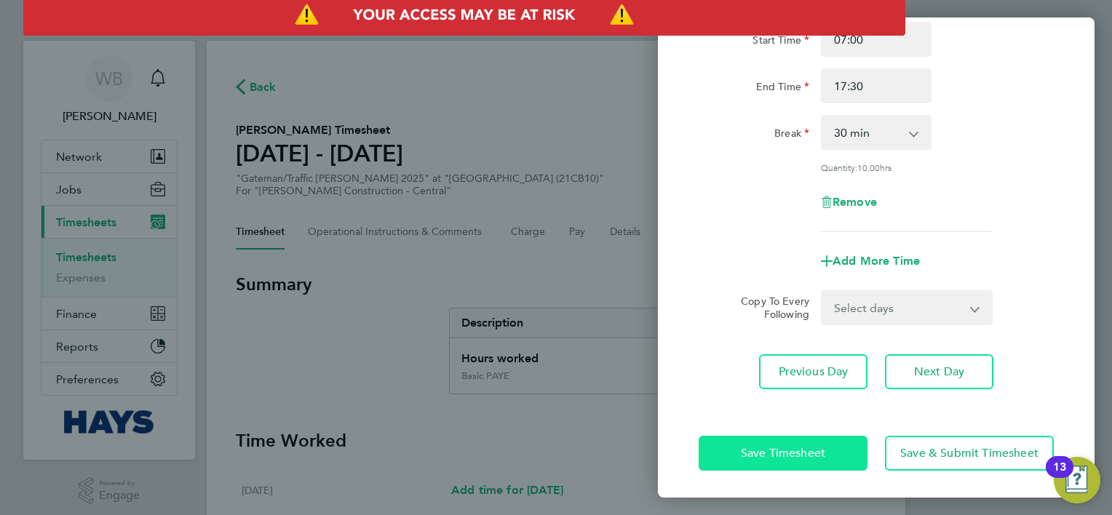 This screenshot has width=1112, height=515. What do you see at coordinates (854, 202) in the screenshot?
I see `span: Remove` at bounding box center [854, 202].